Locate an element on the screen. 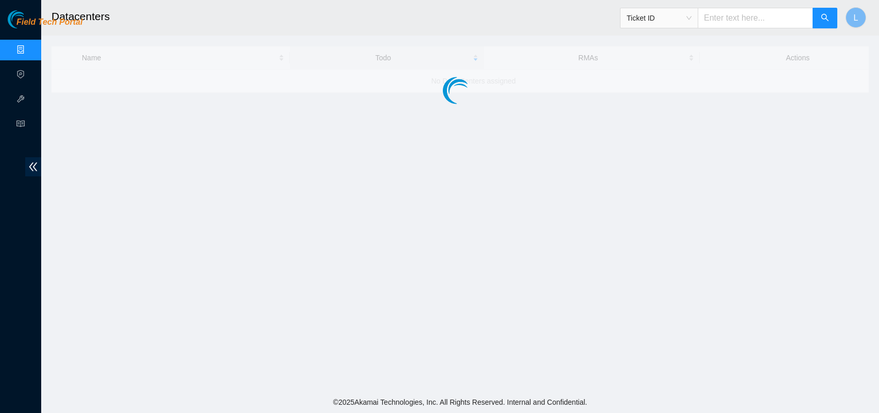 This screenshot has width=879, height=413. span: Field Tech Portal is located at coordinates (49, 22).